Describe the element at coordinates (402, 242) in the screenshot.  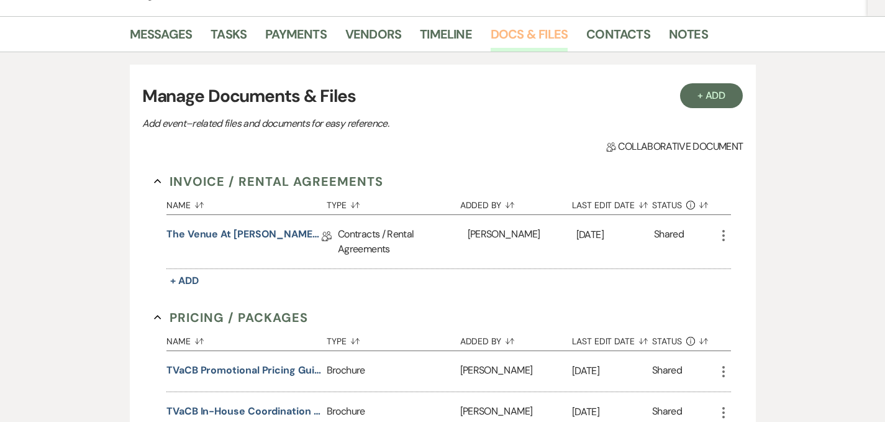
I see `div: Contracts / Rental Agreements` at that location.